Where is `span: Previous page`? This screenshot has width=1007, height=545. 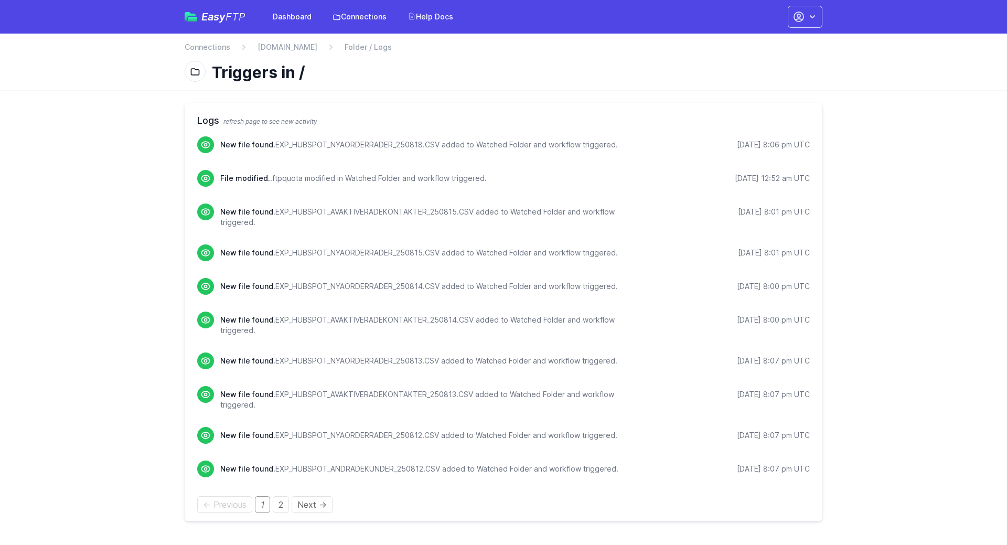
span: Previous page is located at coordinates (224, 505).